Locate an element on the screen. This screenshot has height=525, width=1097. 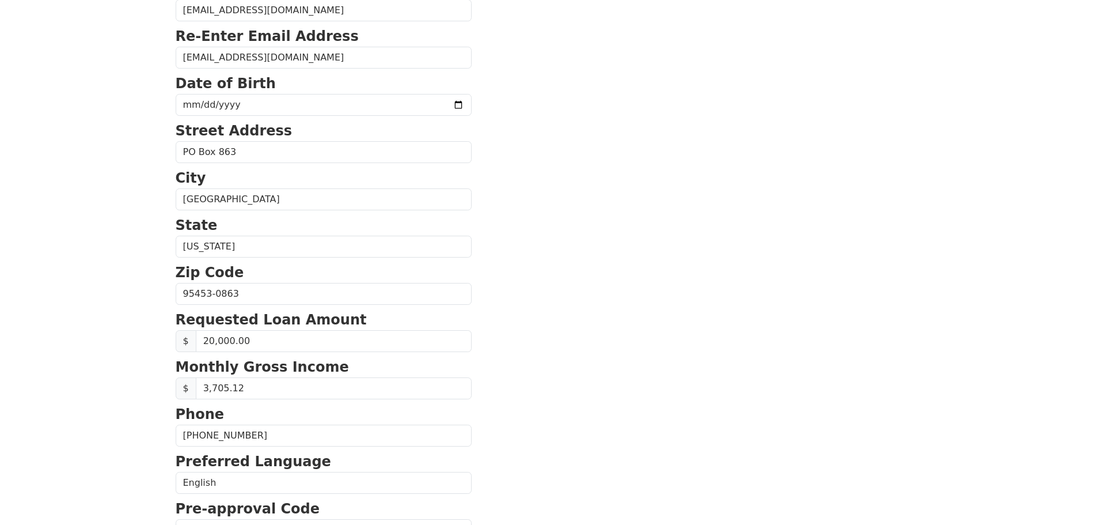
strong: Requested Loan Amount is located at coordinates (271, 320).